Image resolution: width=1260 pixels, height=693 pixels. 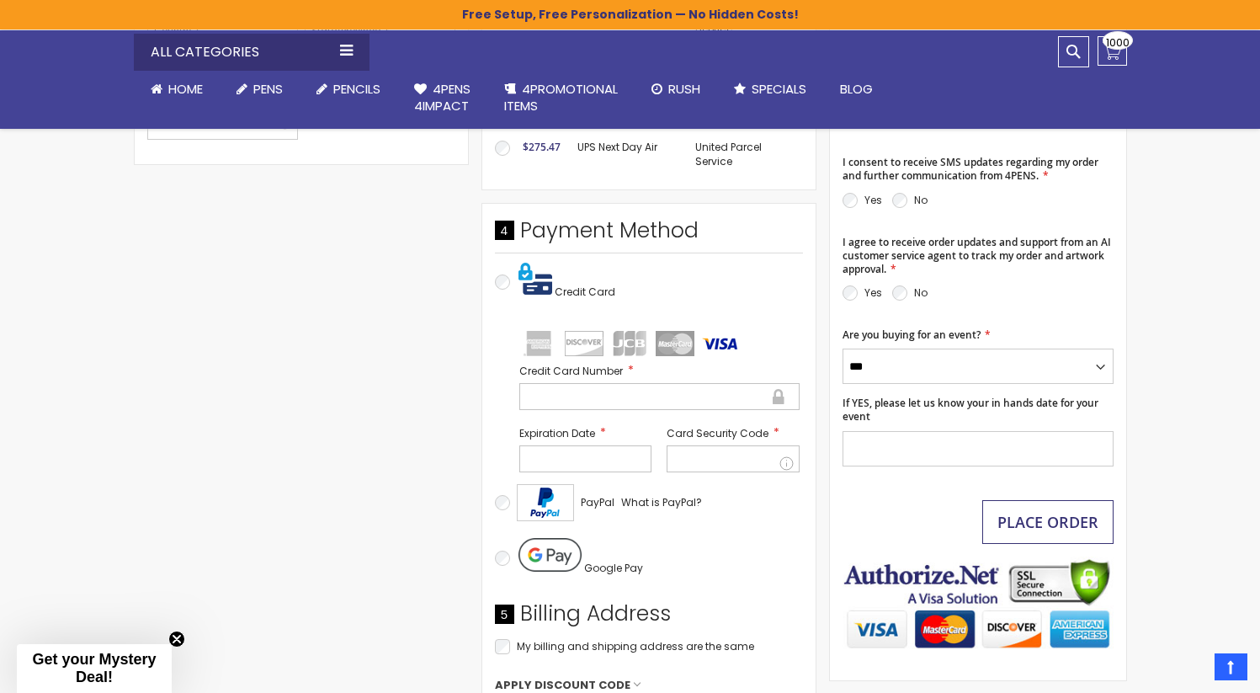 What do you see at coordinates (684, 88) in the screenshot?
I see `span: Rush` at bounding box center [684, 88].